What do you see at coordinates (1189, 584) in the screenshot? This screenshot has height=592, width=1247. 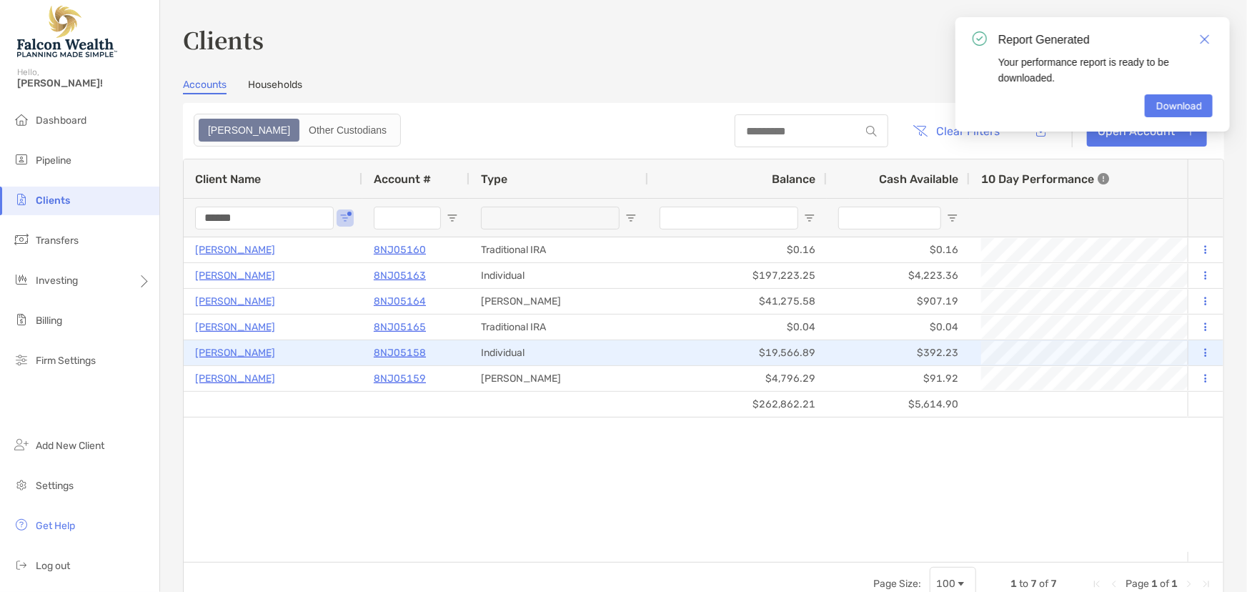 I see `div: Next Page` at bounding box center [1189, 584].